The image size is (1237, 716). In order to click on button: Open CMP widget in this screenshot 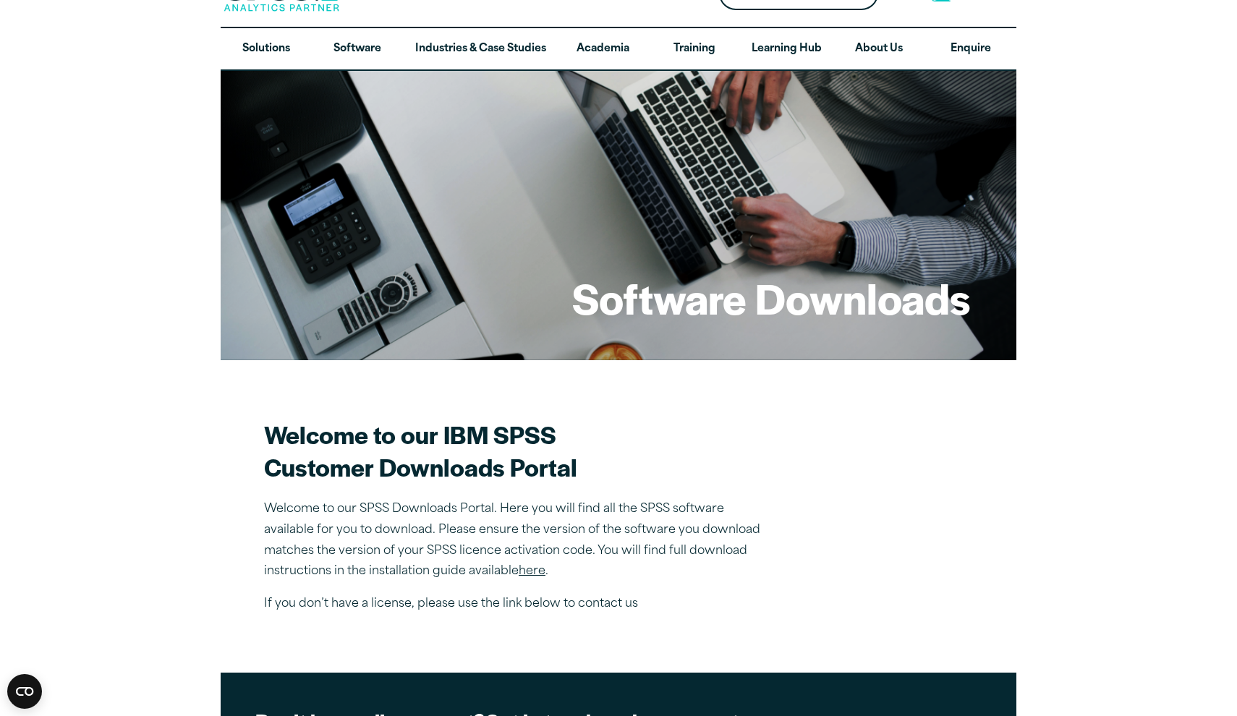, I will do `click(25, 692)`.